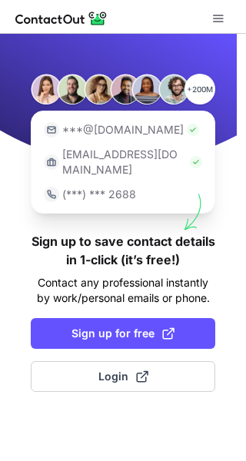  Describe the element at coordinates (123, 334) in the screenshot. I see `span: Sign up for free` at that location.